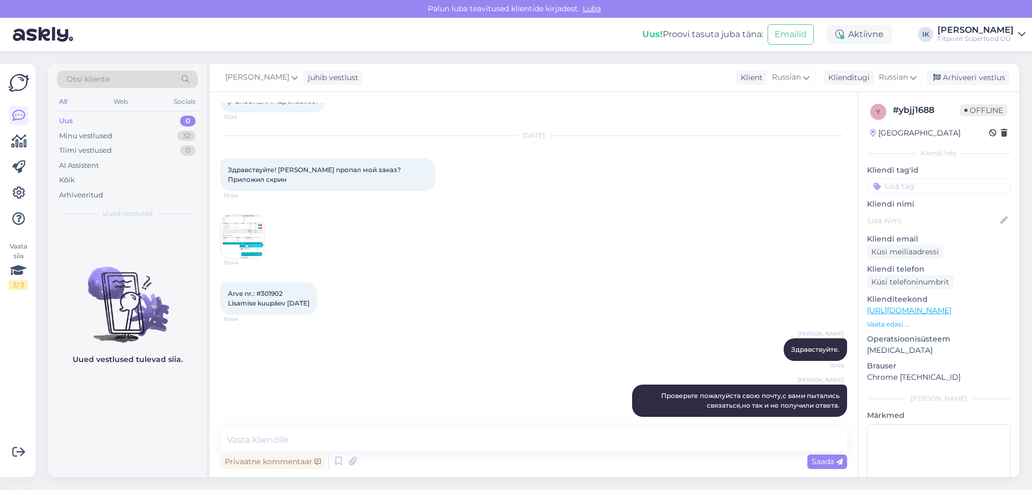 The height and width of the screenshot is (490, 1032). Describe the element at coordinates (939, 170) in the screenshot. I see `p: Kliendi tag'id` at that location.